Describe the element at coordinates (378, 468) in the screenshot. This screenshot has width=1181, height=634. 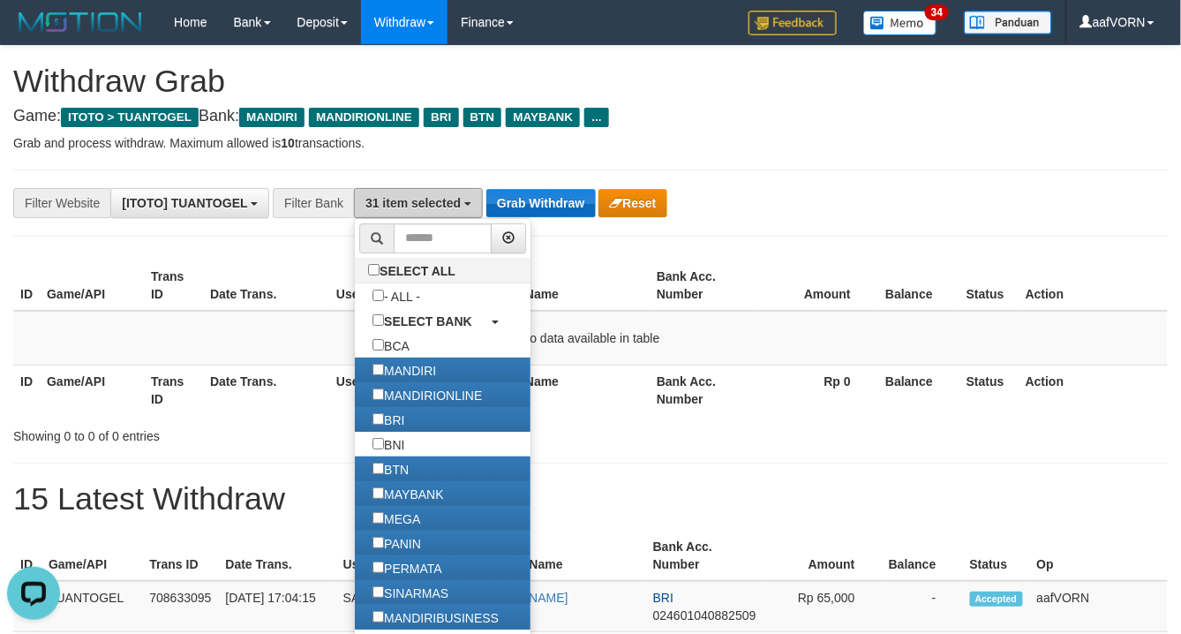
I see `input: BTN` at that location.